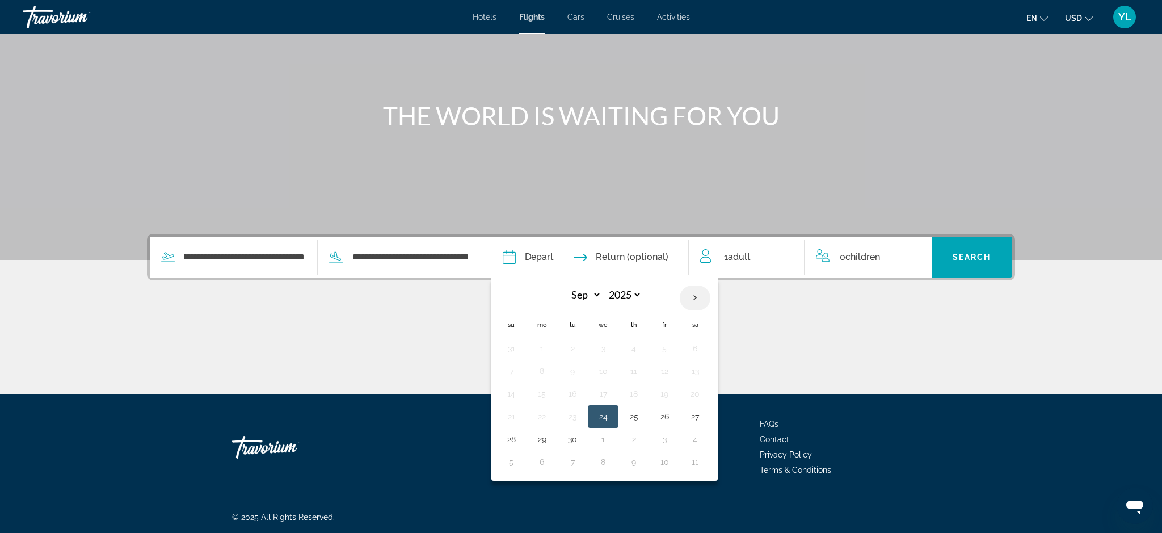  What do you see at coordinates (774, 439) in the screenshot?
I see `a: Contact` at bounding box center [774, 439].